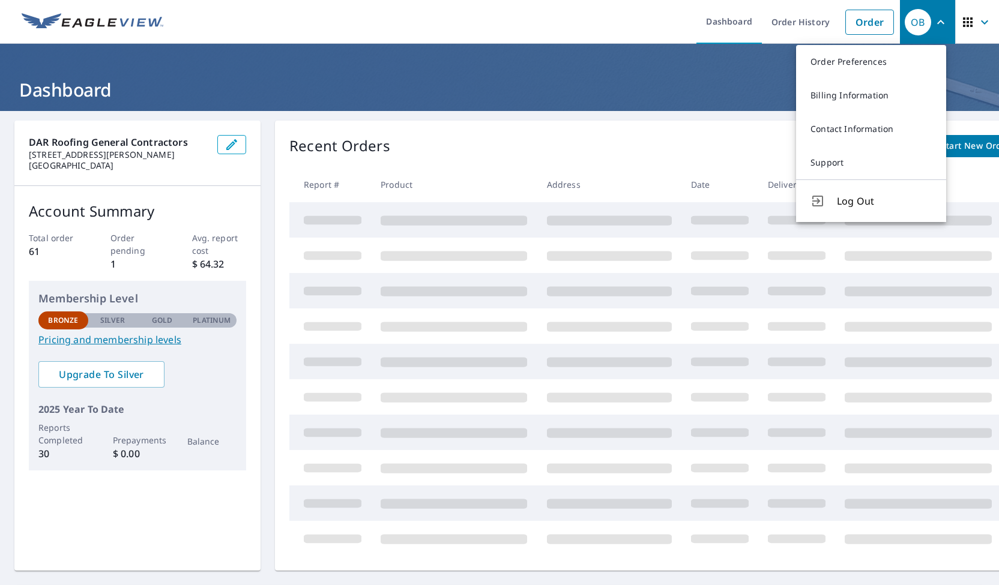 This screenshot has width=999, height=585. Describe the element at coordinates (871, 95) in the screenshot. I see `a: Billing Information` at that location.